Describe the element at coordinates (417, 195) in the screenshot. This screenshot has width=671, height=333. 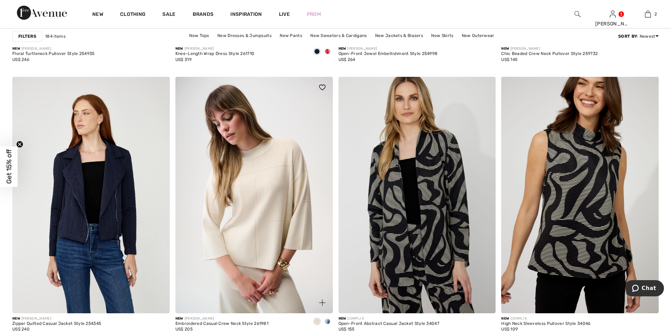
I see `img: Open-Front Abstract Casual Jacket Style 34047. As sample` at that location.